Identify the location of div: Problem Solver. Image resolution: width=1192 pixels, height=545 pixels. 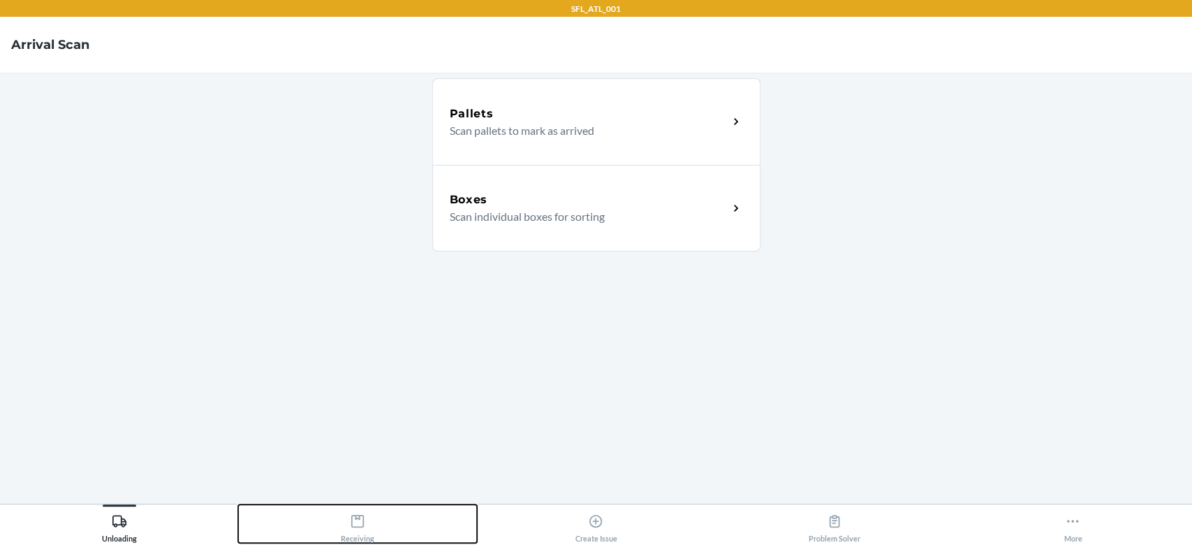
(834, 525).